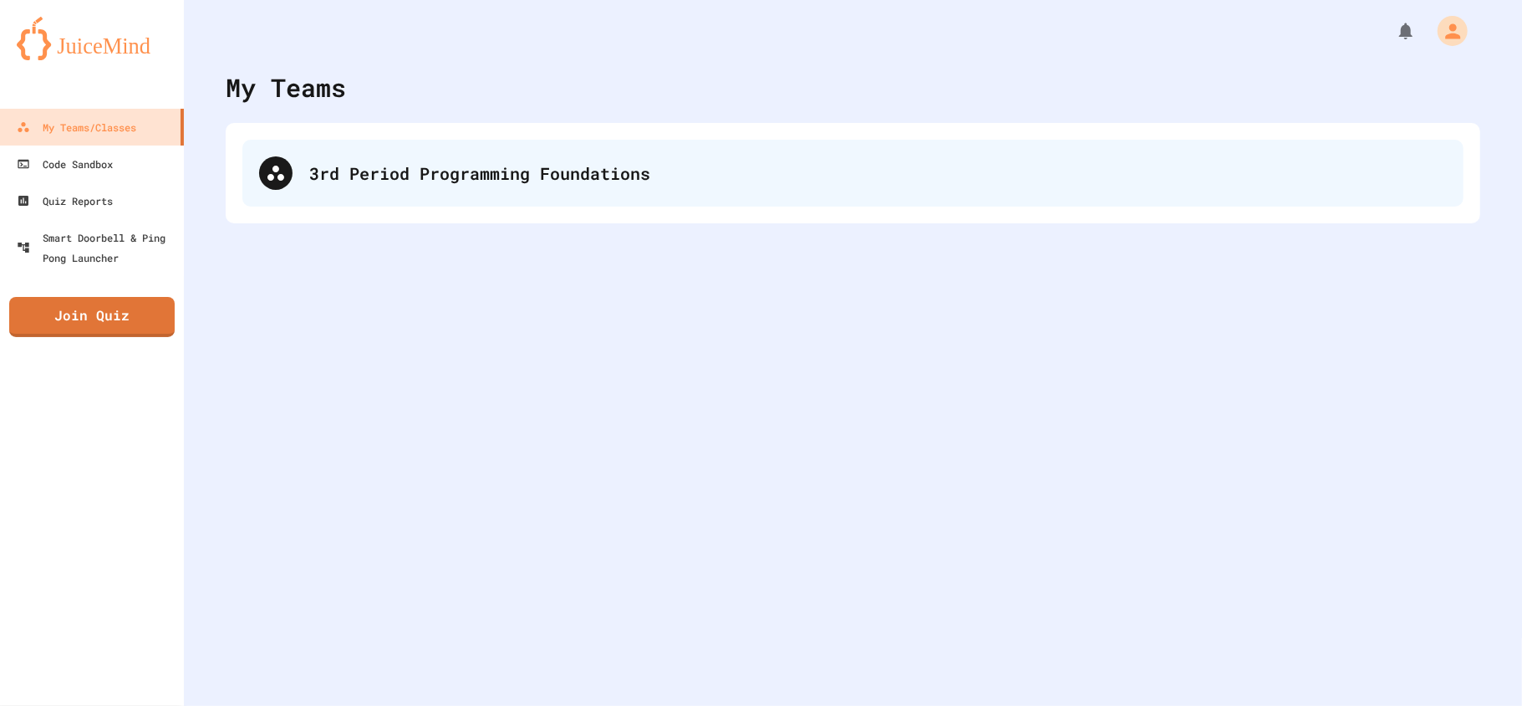  I want to click on div: My Teams/Classes, so click(76, 127).